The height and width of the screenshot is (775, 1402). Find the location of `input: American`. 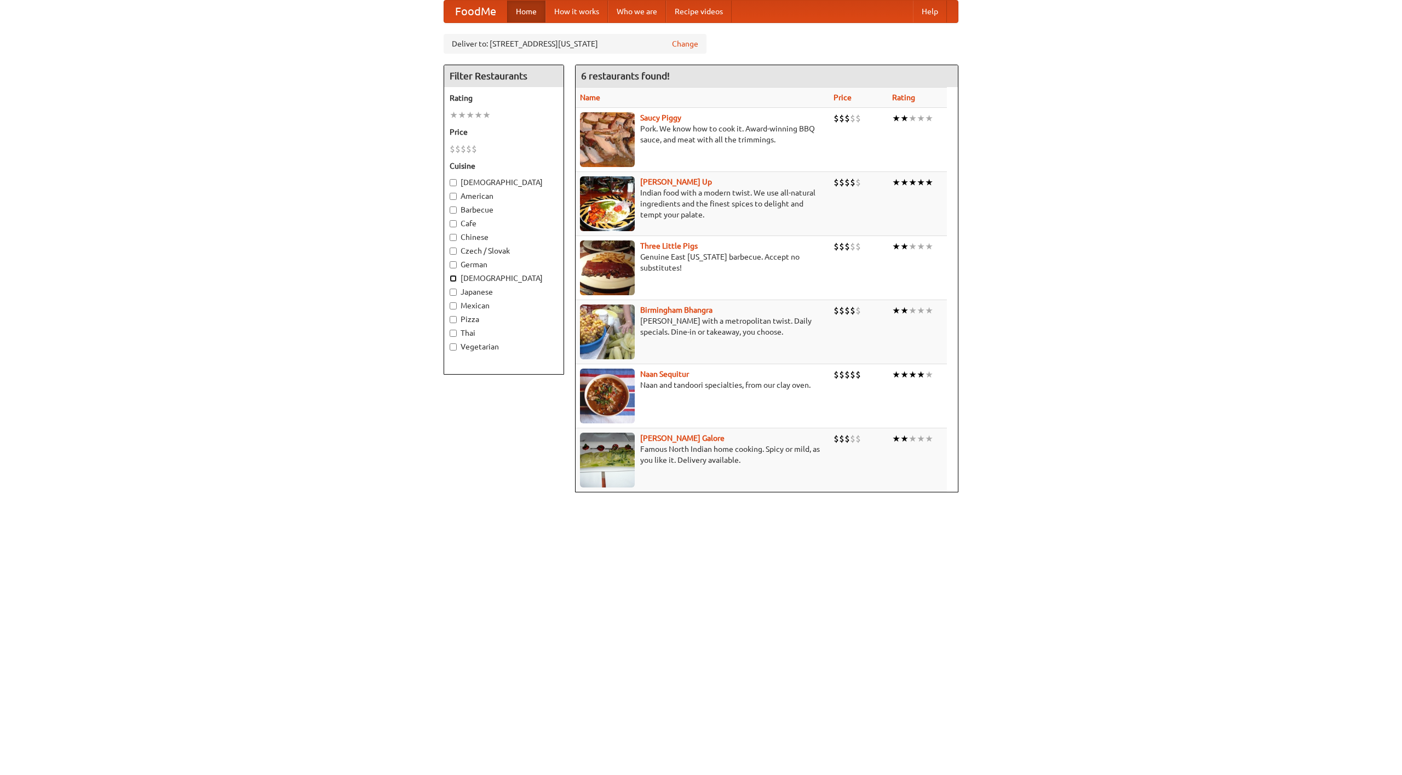

input: American is located at coordinates (453, 196).